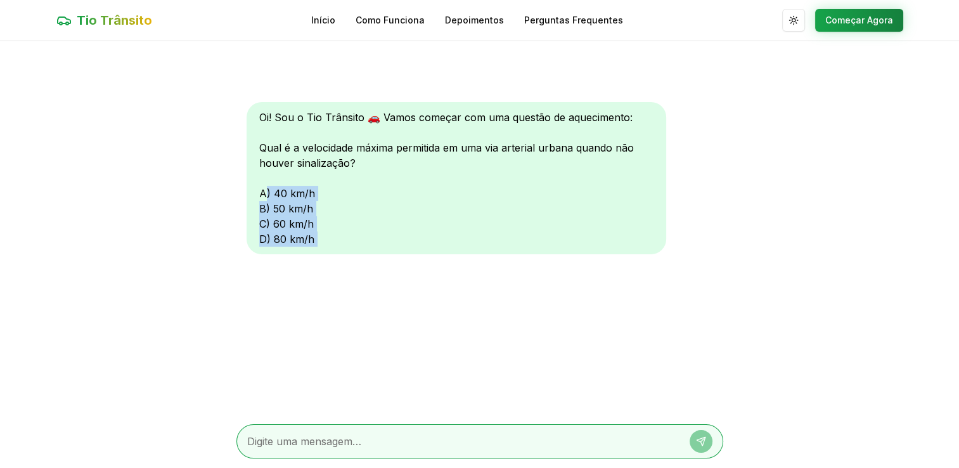 Image resolution: width=959 pixels, height=468 pixels. What do you see at coordinates (390, 20) in the screenshot?
I see `a: Como Funciona` at bounding box center [390, 20].